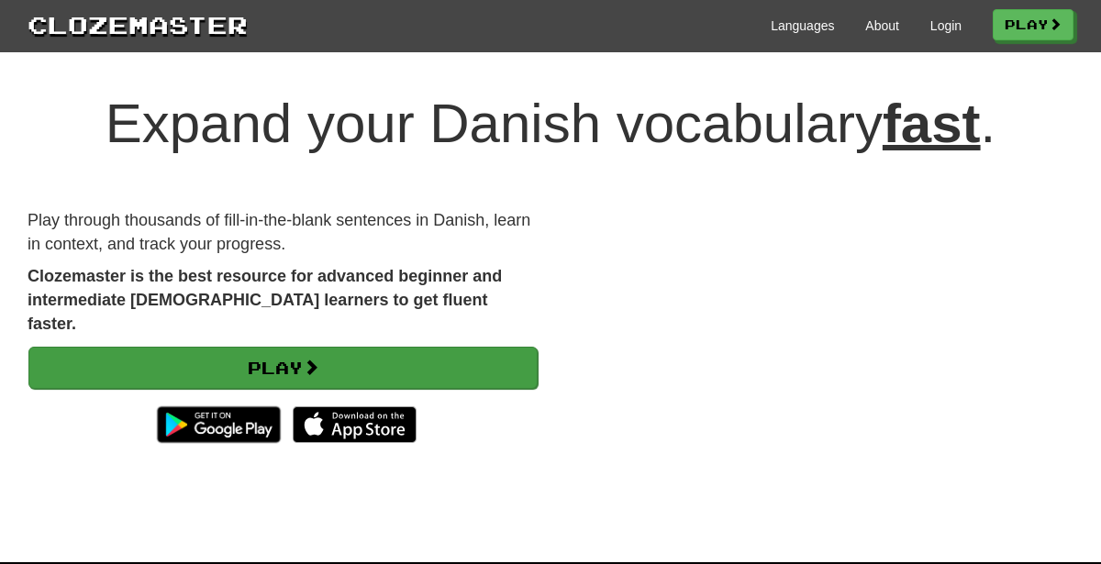  What do you see at coordinates (802, 26) in the screenshot?
I see `a: Languages` at bounding box center [802, 26].